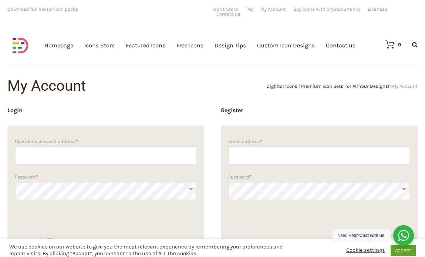 The width and height of the screenshot is (425, 257). I want to click on a: Free Icons, so click(190, 45).